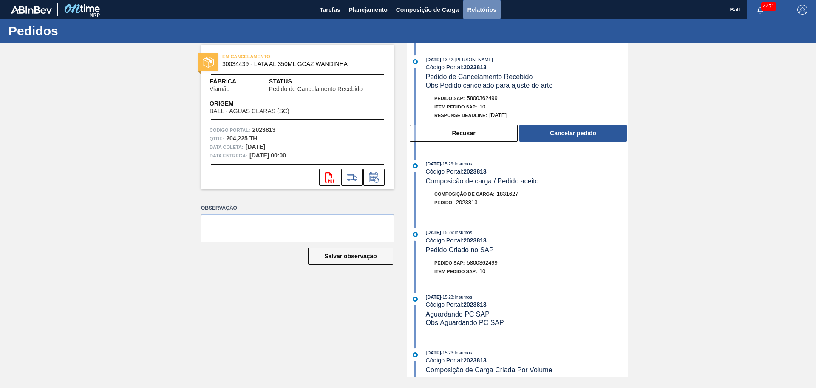 This screenshot has width=816, height=388. I want to click on span: Código Portal:, so click(230, 130).